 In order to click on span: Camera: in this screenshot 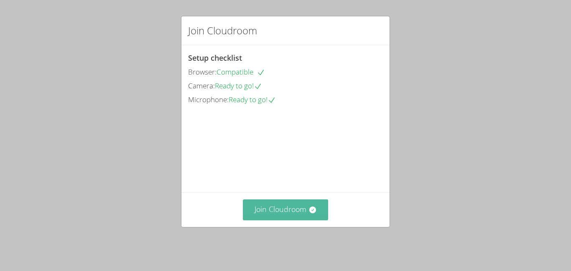, I will do `click(202, 85)`.